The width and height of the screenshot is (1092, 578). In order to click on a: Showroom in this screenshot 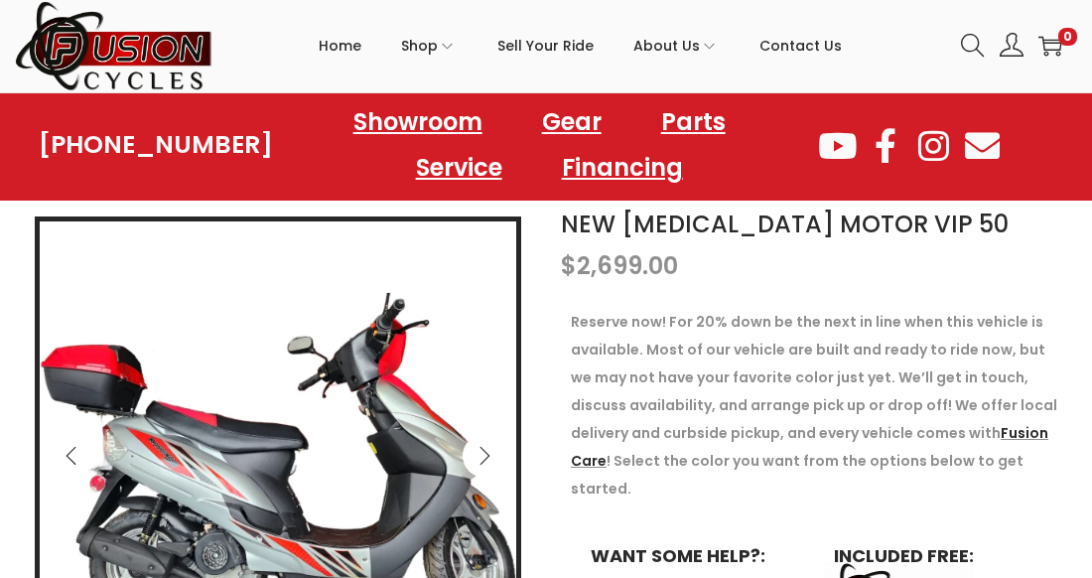, I will do `click(418, 122)`.